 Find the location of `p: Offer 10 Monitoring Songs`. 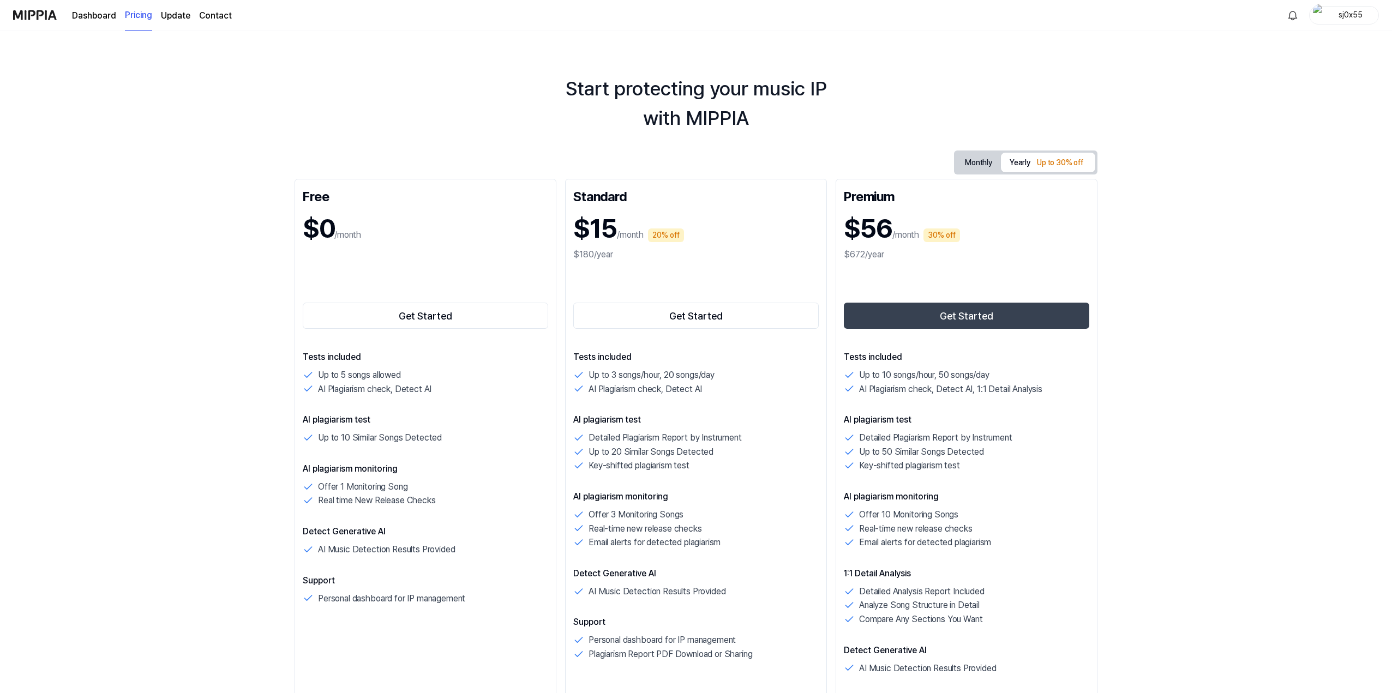

p: Offer 10 Monitoring Songs is located at coordinates (909, 515).